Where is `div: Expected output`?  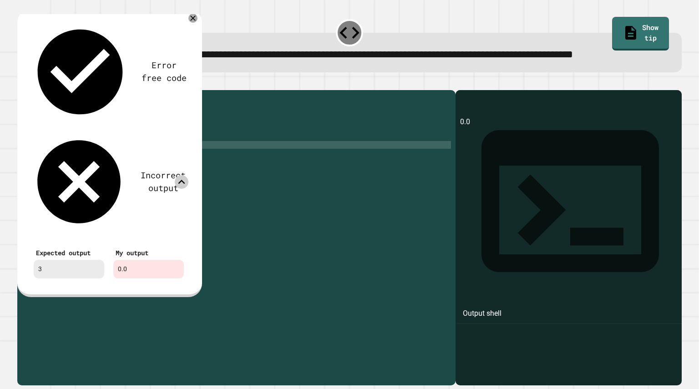
div: Expected output is located at coordinates (69, 253).